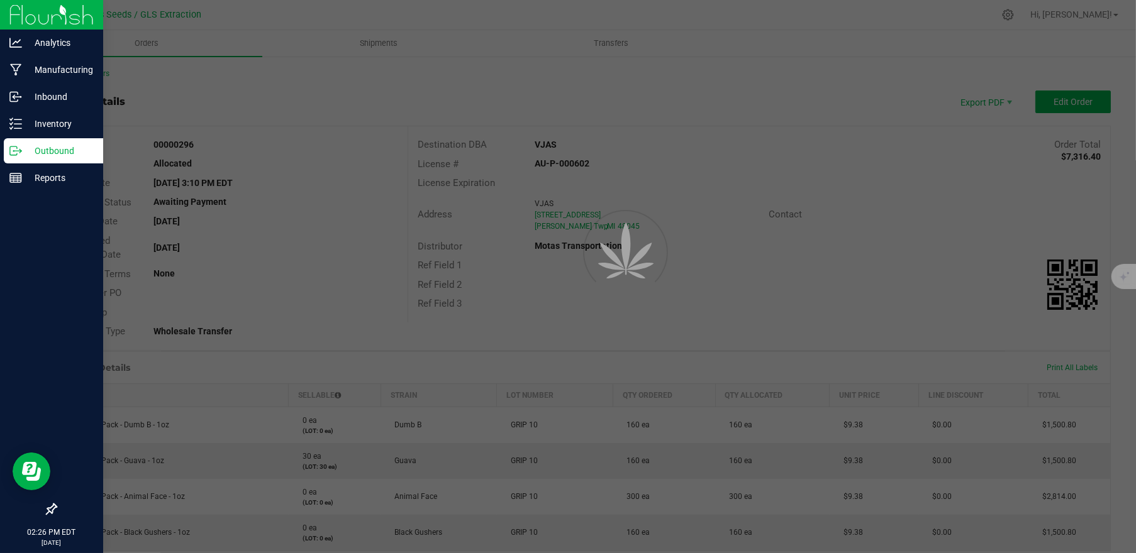  What do you see at coordinates (16, 43) in the screenshot?
I see `inline-svg: Analytics` at bounding box center [16, 43].